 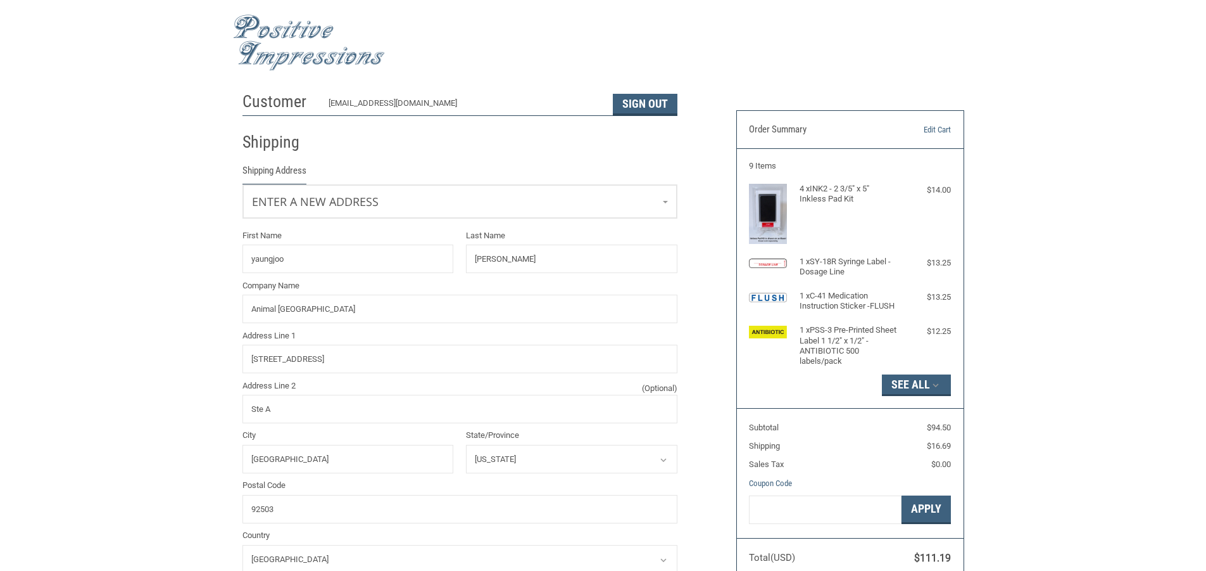 What do you see at coordinates (849, 194) in the screenshot?
I see `h4: 4 x INK2 - 2 3/5" x 5" Inkless Pad Kit` at bounding box center [849, 194].